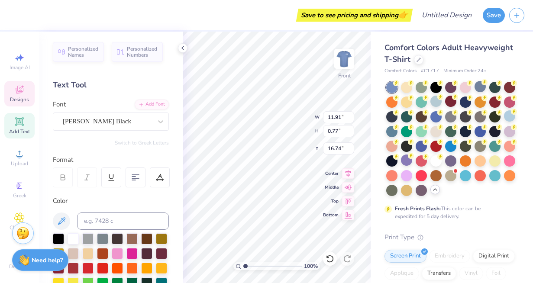 The width and height of the screenshot is (533, 283). Describe the element at coordinates (418, 209) in the screenshot. I see `strong: Fresh Prints Flash:` at that location.